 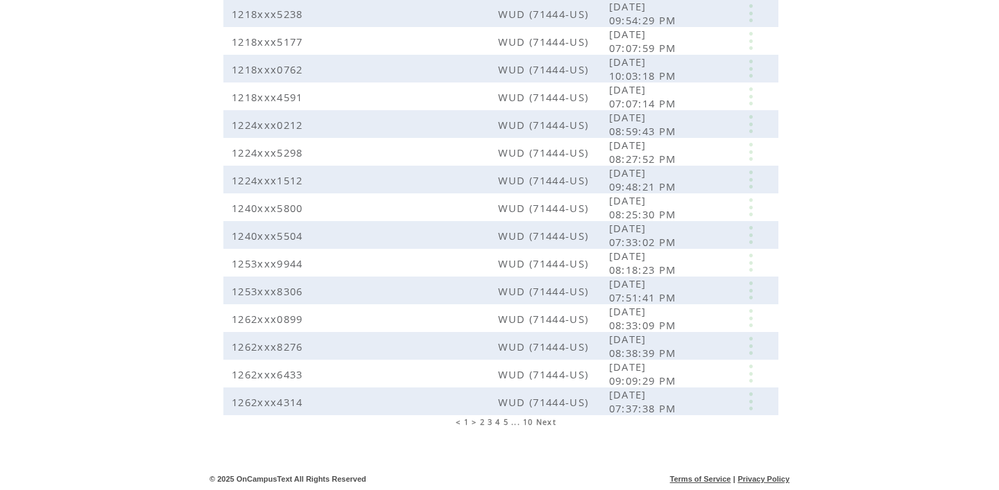 What do you see at coordinates (497, 422) in the screenshot?
I see `span: 4` at bounding box center [497, 422].